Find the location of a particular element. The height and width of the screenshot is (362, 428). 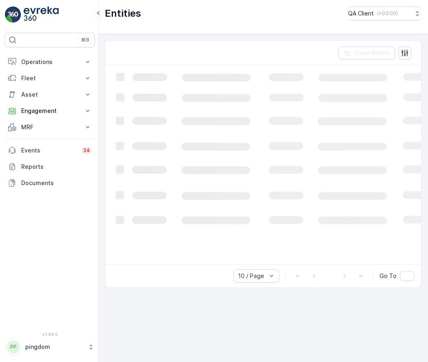

p: Reports is located at coordinates (56, 167).